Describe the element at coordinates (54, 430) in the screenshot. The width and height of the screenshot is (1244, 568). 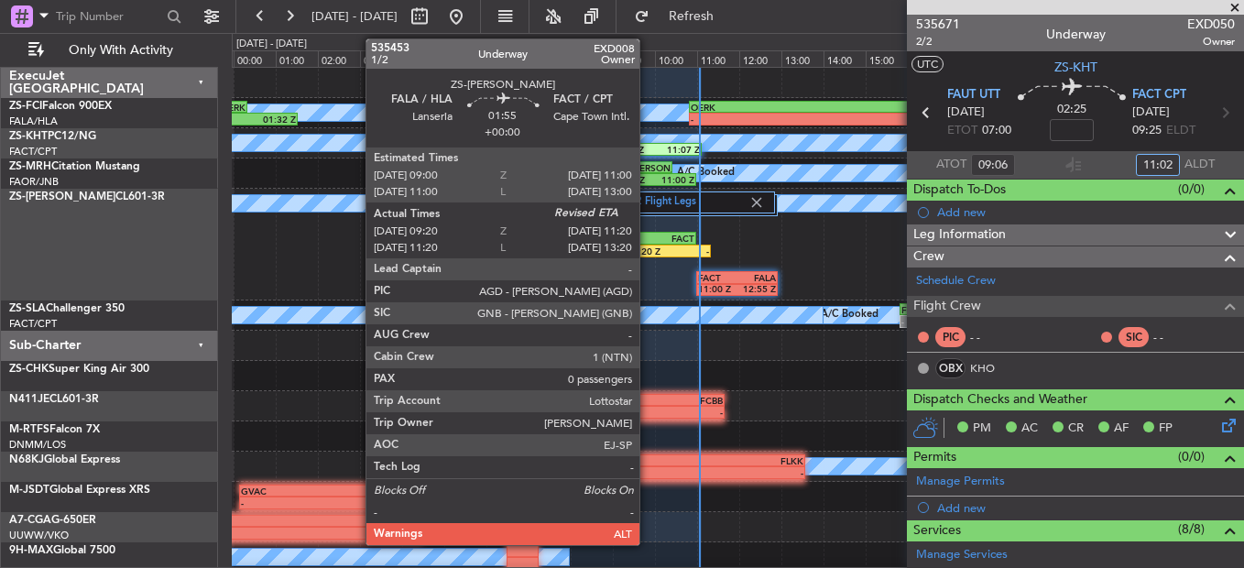
I see `a: M-RTFSFalcon 7X` at that location.